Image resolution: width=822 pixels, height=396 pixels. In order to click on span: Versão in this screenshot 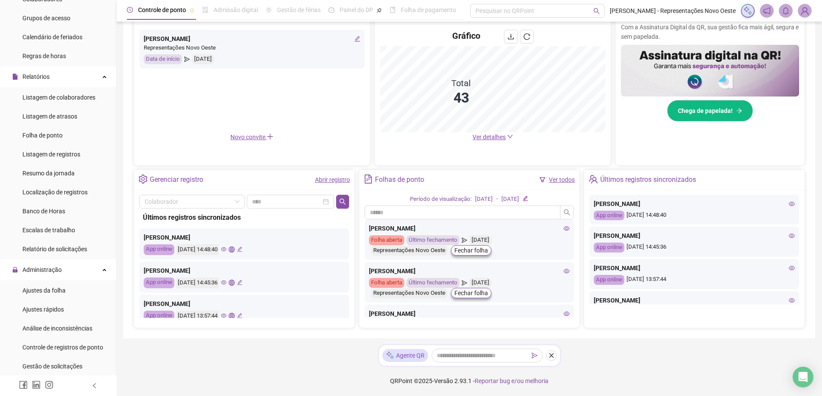, I will do `click(443, 381)`.